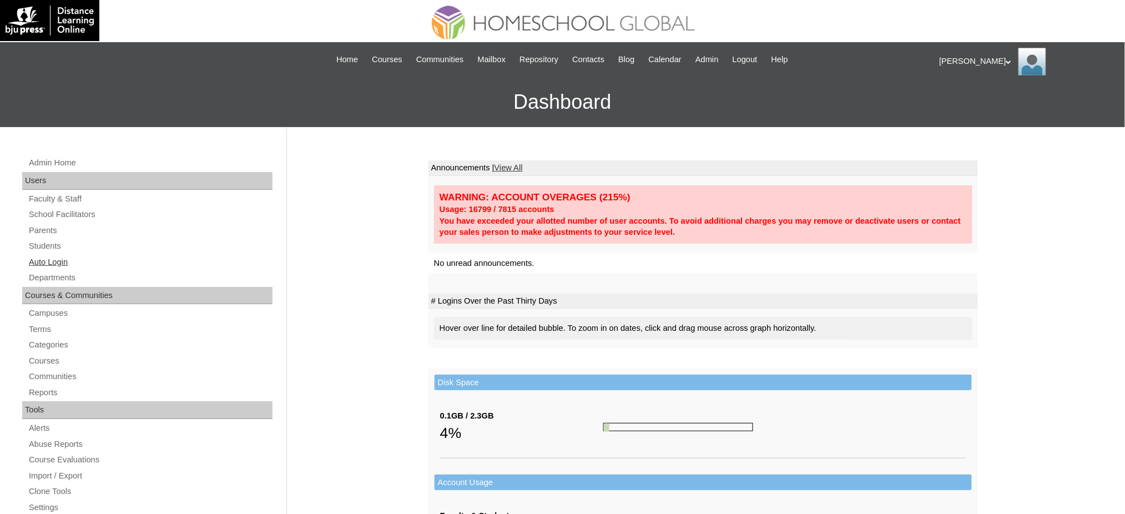 The image size is (1125, 514). What do you see at coordinates (150, 214) in the screenshot?
I see `a: School Facilitators` at bounding box center [150, 214].